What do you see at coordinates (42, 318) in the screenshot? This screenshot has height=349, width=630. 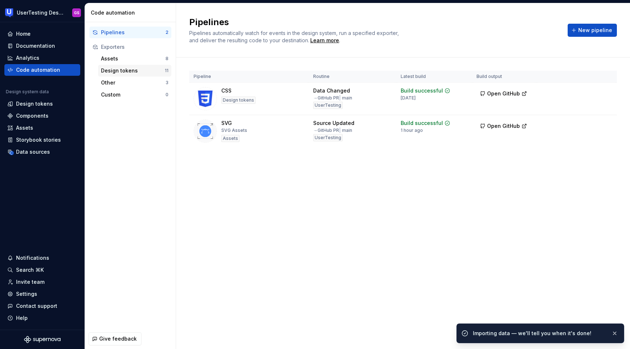 I see `button: Help` at bounding box center [42, 318].